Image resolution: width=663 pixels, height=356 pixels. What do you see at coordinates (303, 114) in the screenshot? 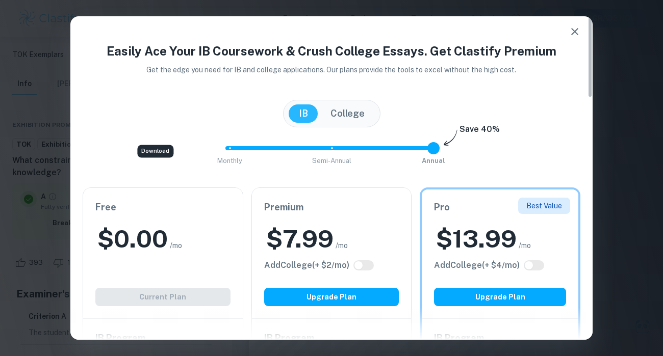
I see `button: IB` at bounding box center [303, 114].